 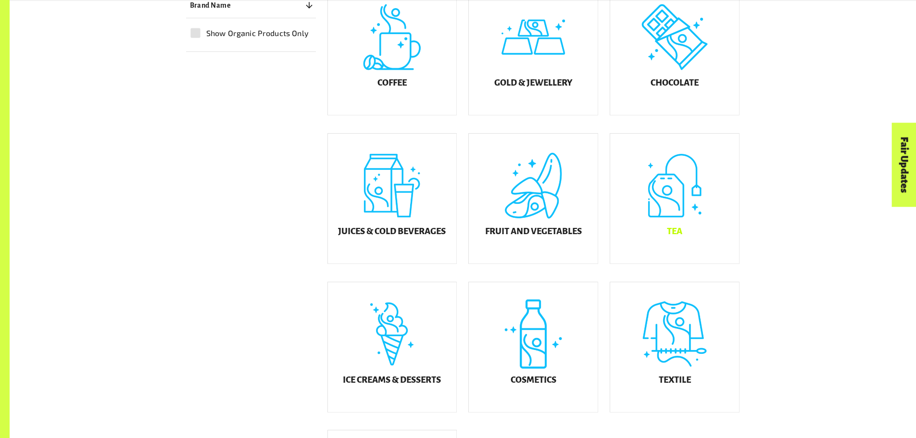 What do you see at coordinates (392, 347) in the screenshot?
I see `a: Ice Creams & Desserts` at bounding box center [392, 347].